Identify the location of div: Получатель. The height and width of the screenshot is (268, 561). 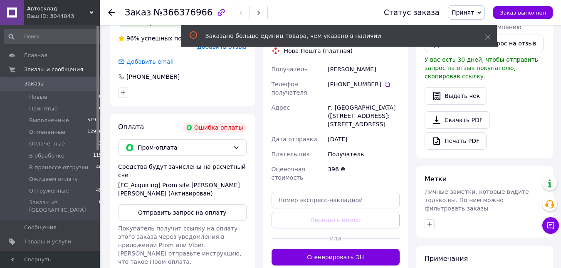
(364, 154).